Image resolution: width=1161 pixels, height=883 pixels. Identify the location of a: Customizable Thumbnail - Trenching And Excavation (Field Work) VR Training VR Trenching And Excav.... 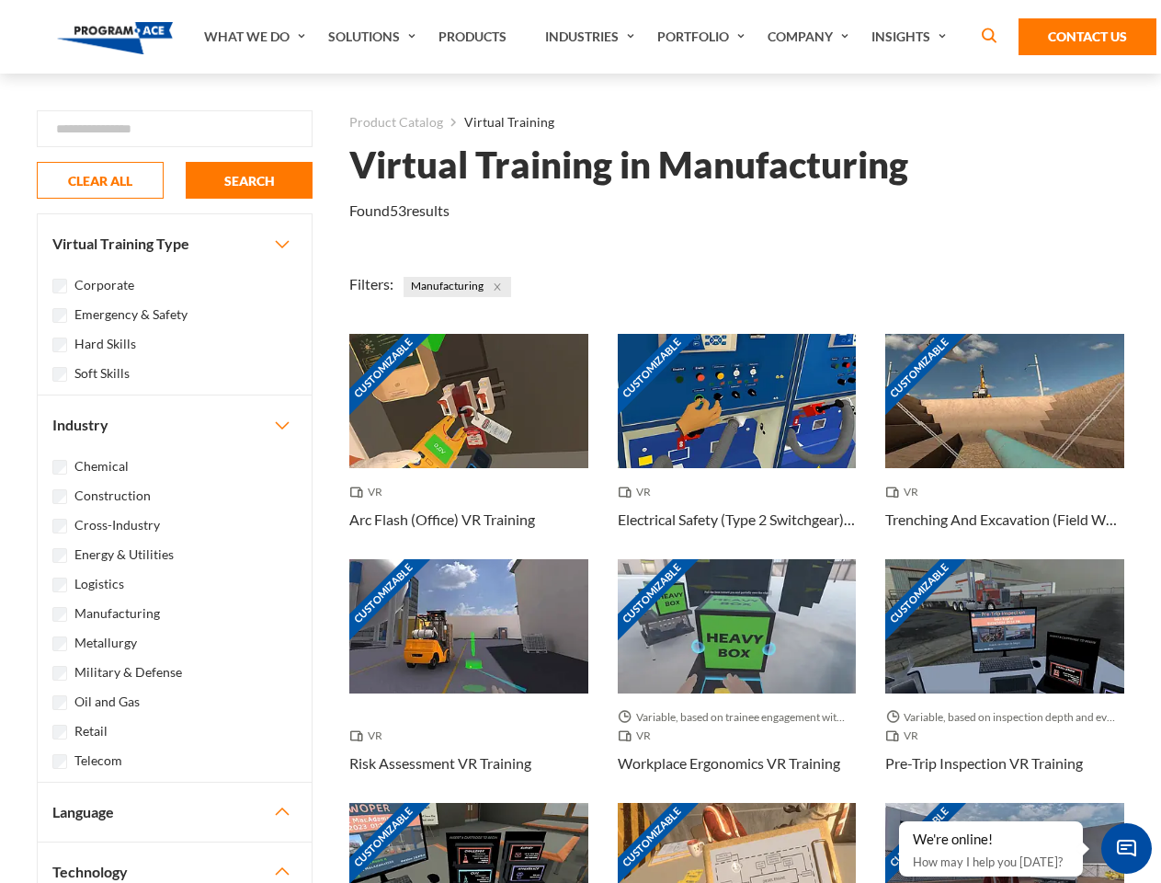
(1005, 446).